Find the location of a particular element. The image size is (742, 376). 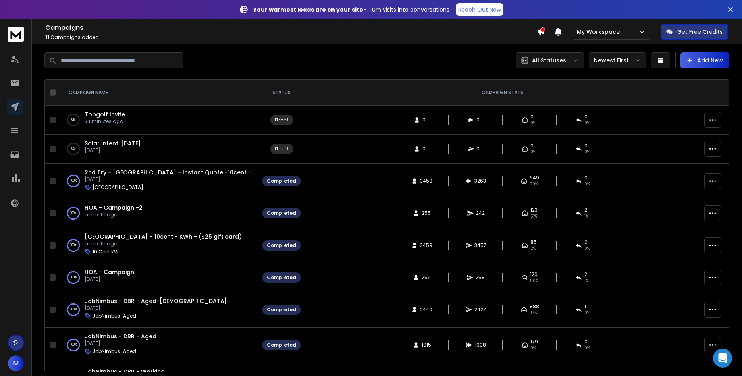

span: 37 % is located at coordinates (533, 313).